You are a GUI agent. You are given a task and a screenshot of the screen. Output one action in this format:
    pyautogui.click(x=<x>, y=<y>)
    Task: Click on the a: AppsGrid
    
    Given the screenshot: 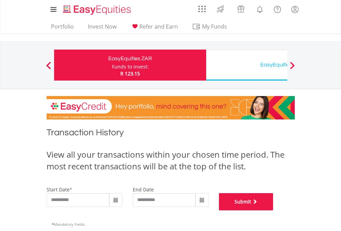 What is the action you would take?
    pyautogui.click(x=202, y=7)
    